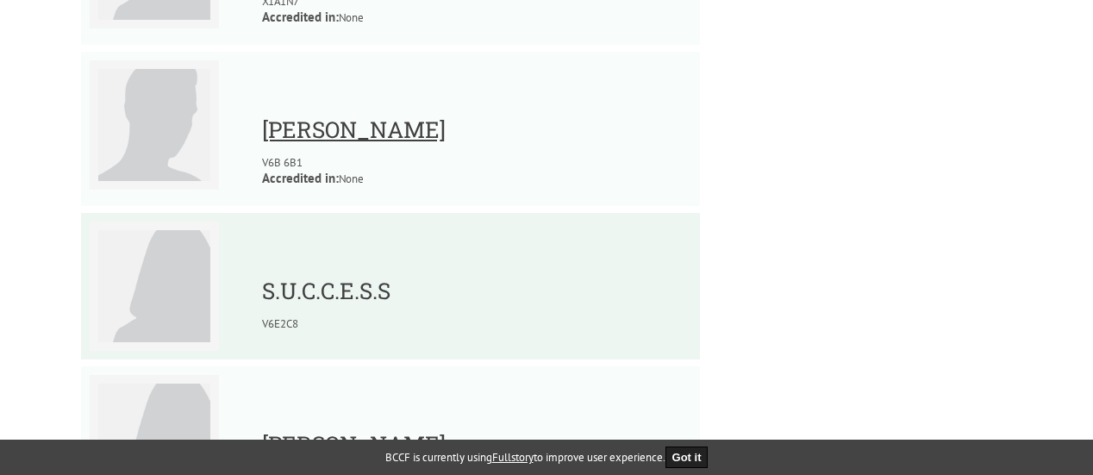 This screenshot has width=1093, height=475. I want to click on img: S.U.C.C.E.S.S Heyin Kim LeBlanc, so click(163, 295).